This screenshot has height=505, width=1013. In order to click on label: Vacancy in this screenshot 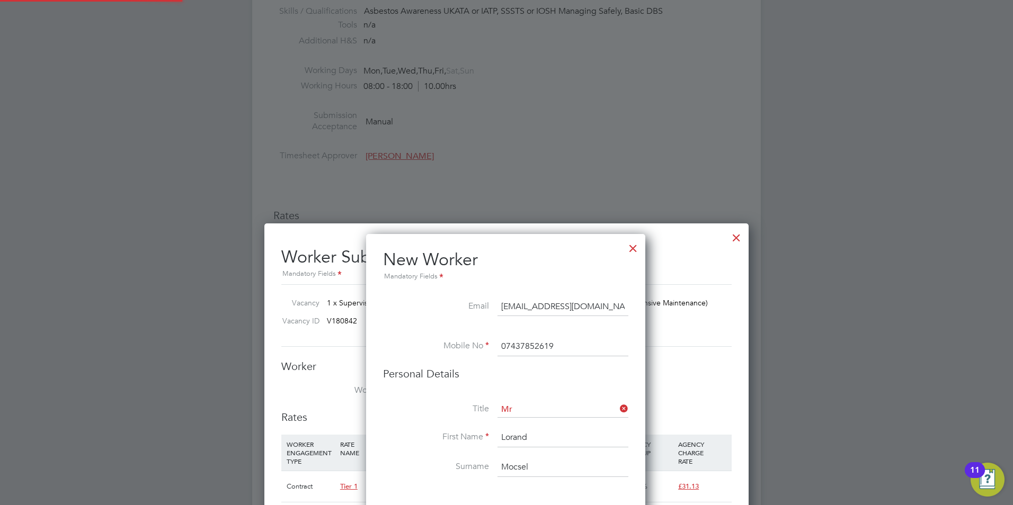, I will do `click(298, 303)`.